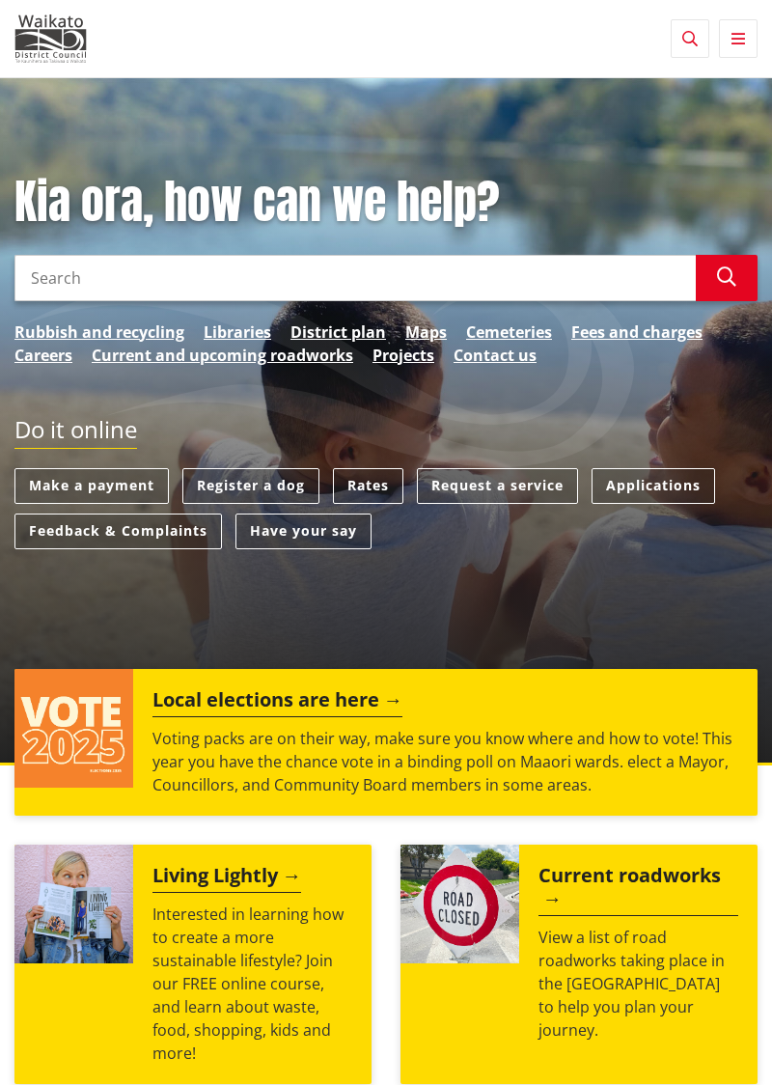  Describe the element at coordinates (386, 742) in the screenshot. I see `a: Local elections are here Voting packs are on their way, make sure you know where and how to vote!...` at that location.